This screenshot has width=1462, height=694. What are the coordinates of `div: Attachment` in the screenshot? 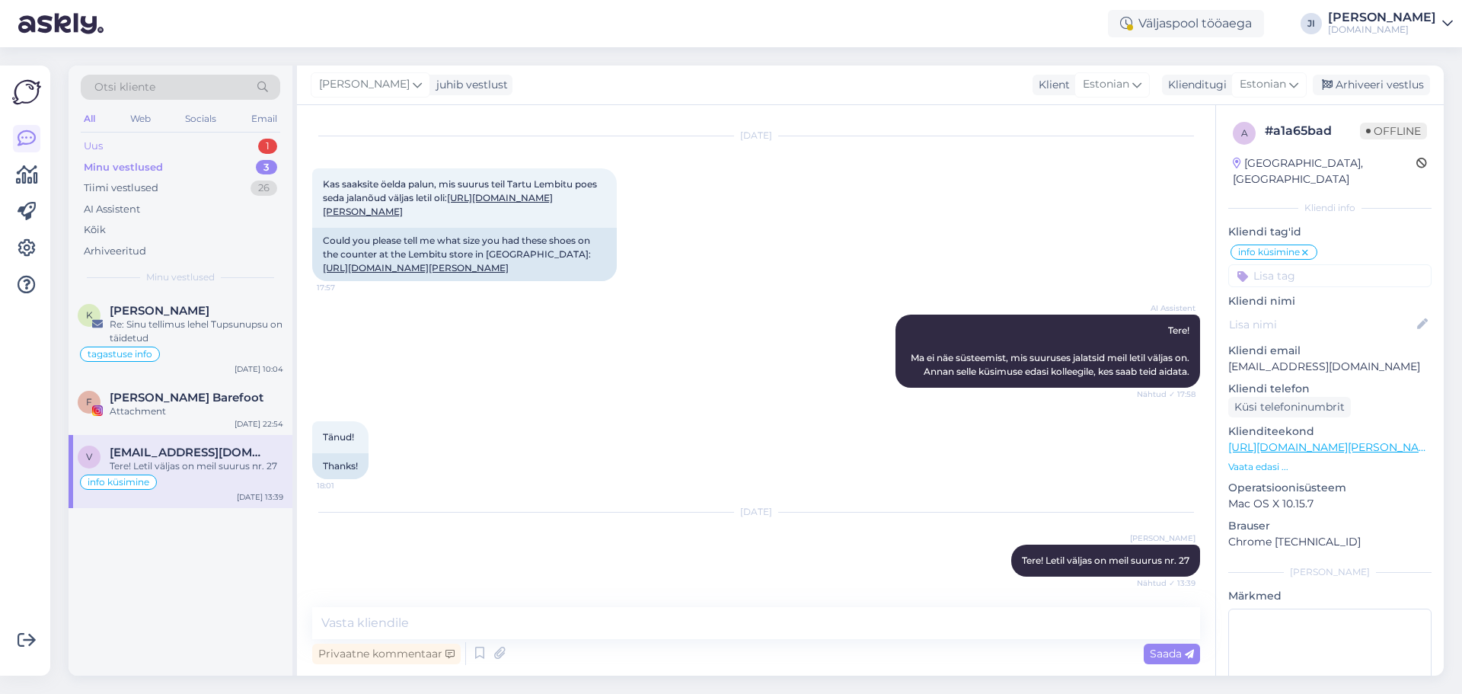 It's located at (196, 411).